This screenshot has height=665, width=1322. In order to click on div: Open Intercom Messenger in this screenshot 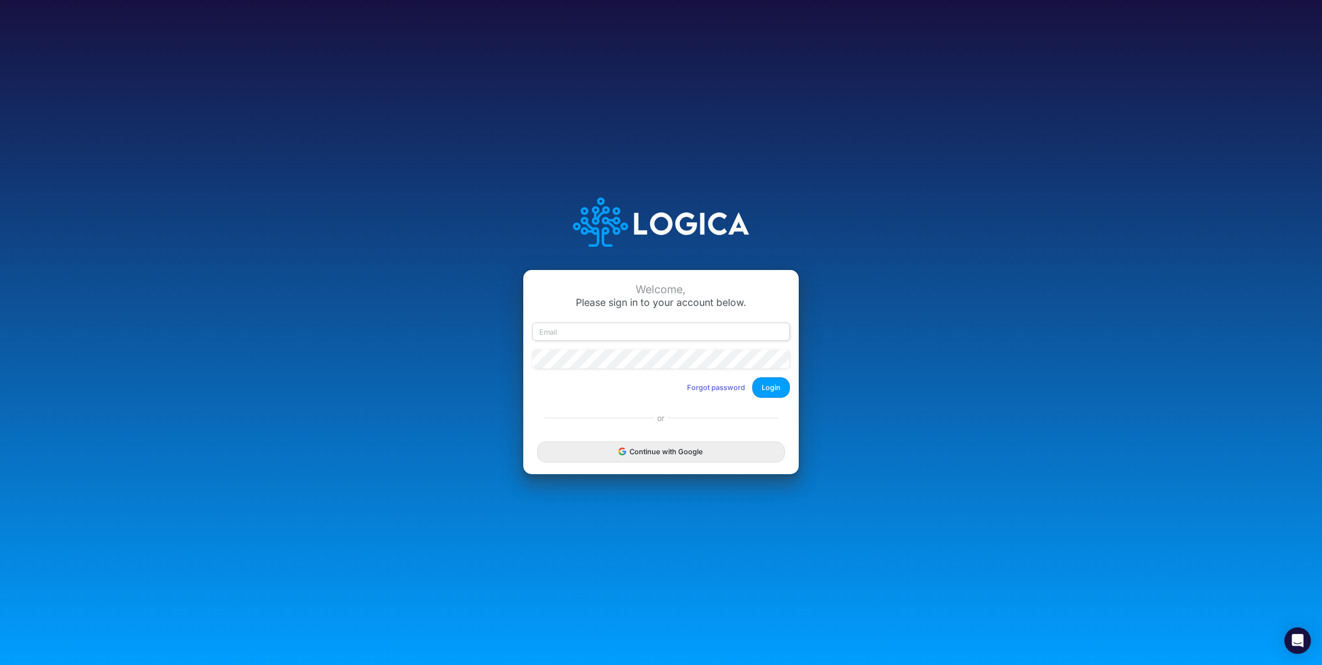, I will do `click(1297, 640)`.